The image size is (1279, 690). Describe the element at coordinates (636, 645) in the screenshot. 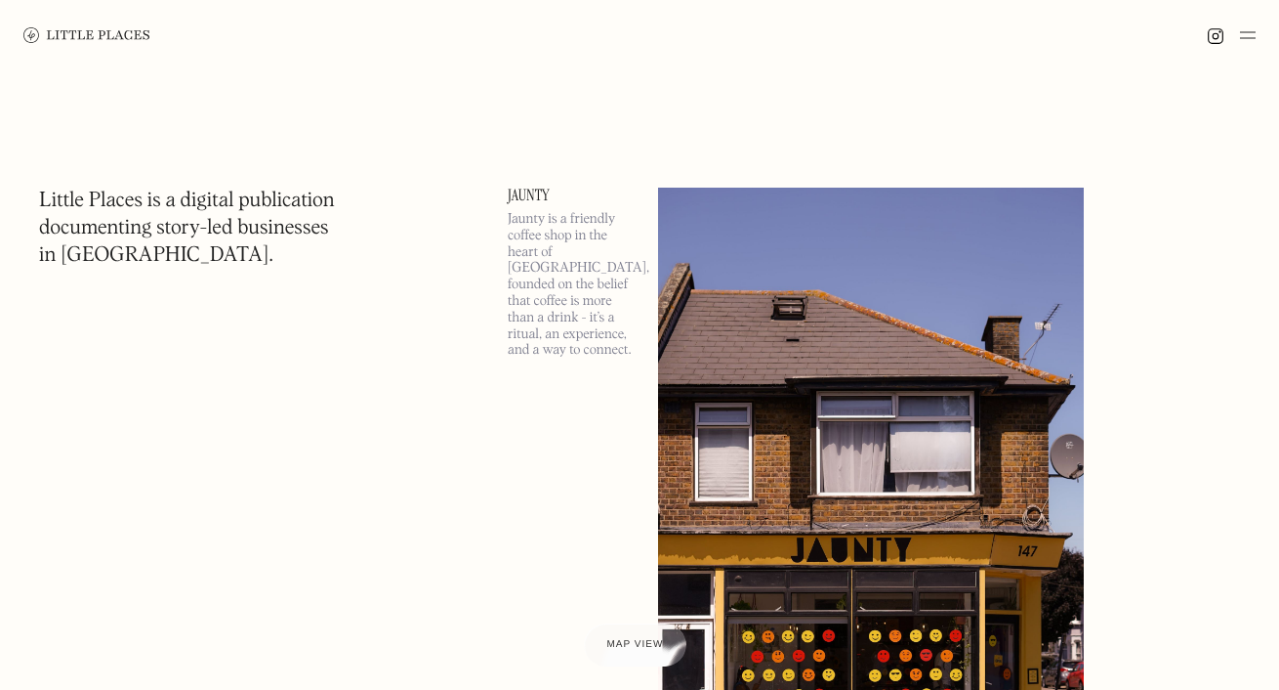

I see `a: Map view` at that location.